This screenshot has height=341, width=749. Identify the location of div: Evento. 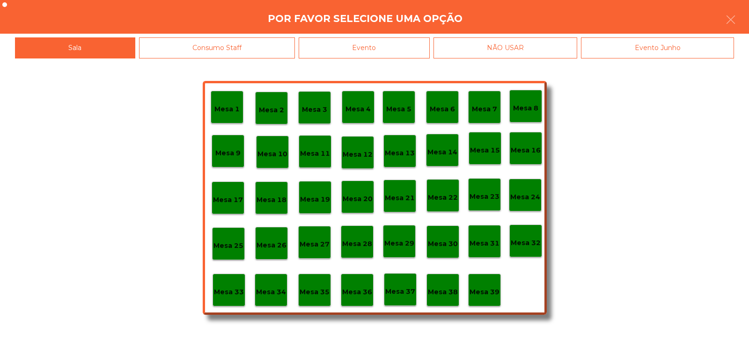
(364, 48).